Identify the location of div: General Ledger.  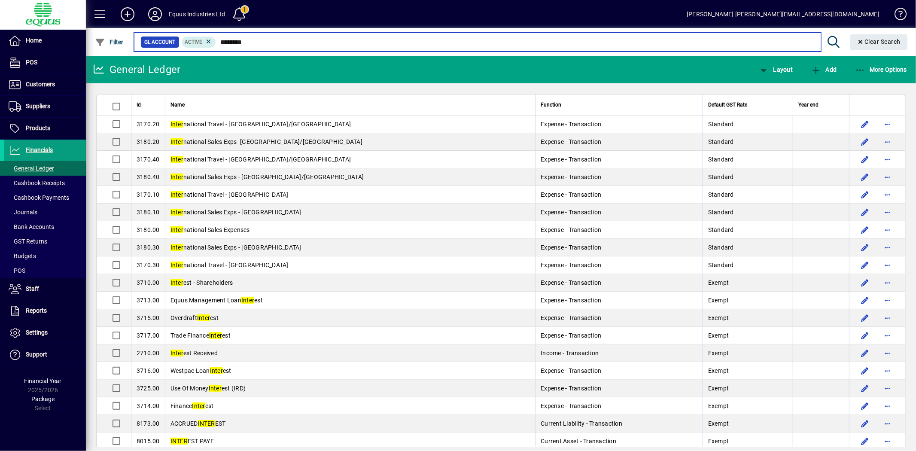
(137, 70).